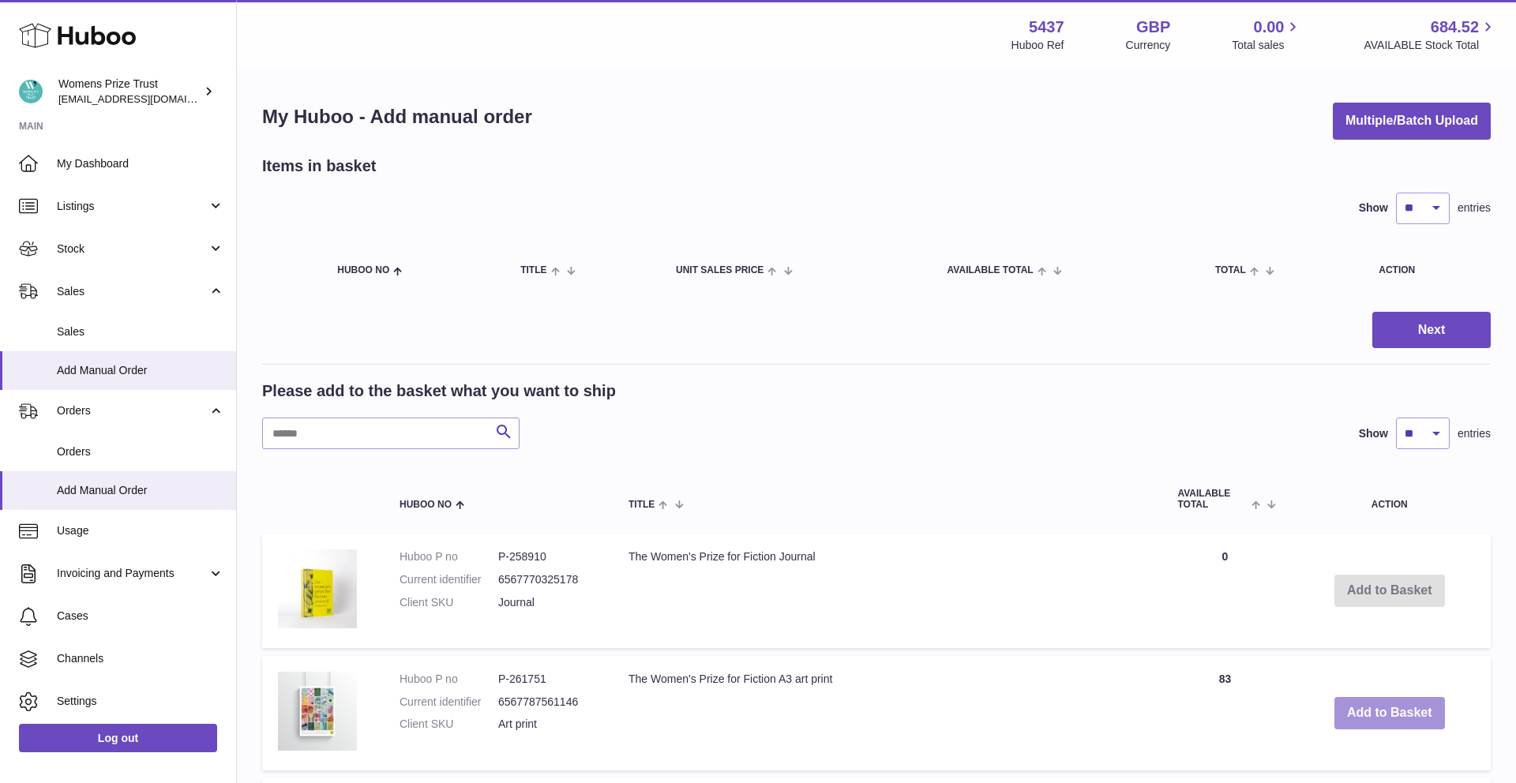 The image size is (1516, 783). What do you see at coordinates (132, 206) in the screenshot?
I see `span: Listings` at bounding box center [132, 206].